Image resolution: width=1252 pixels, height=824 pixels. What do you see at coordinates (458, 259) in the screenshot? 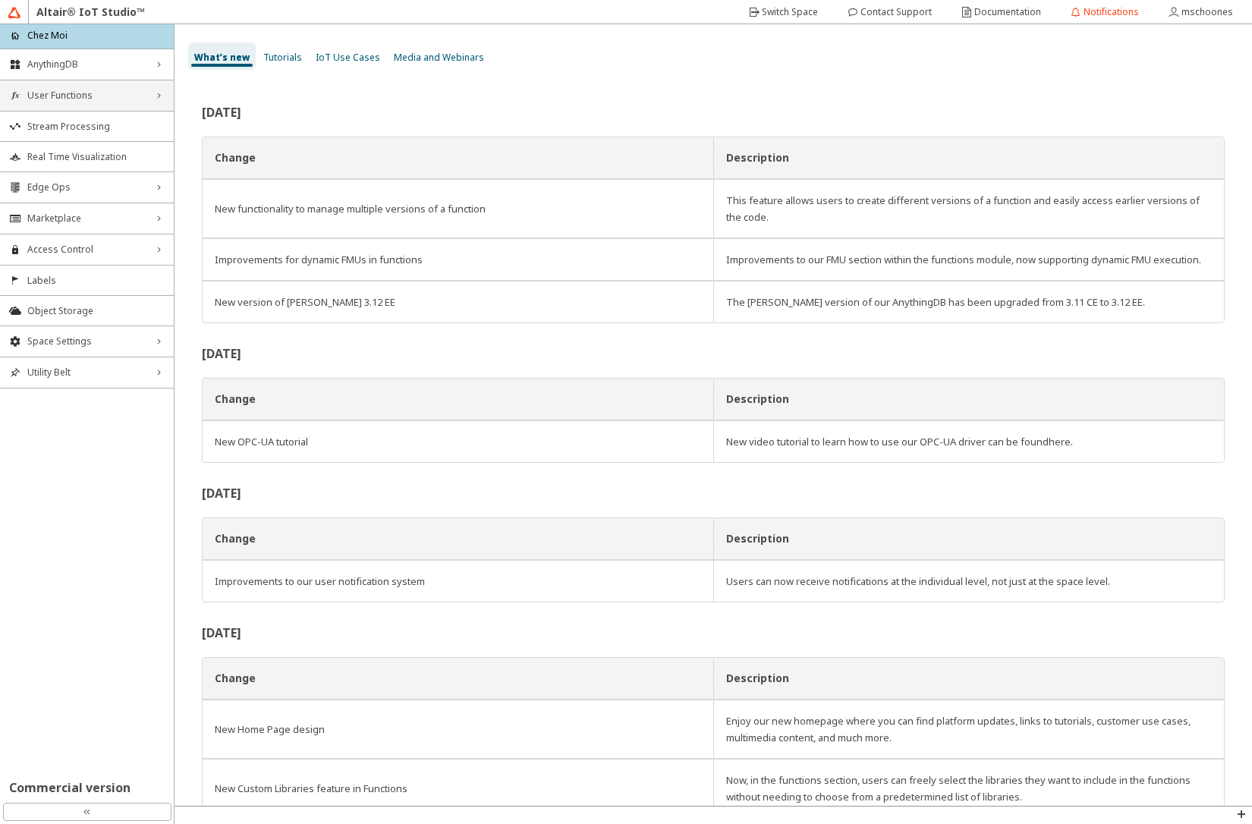
I see `div: Improvements for dynamic FMUs in functions` at bounding box center [458, 259].